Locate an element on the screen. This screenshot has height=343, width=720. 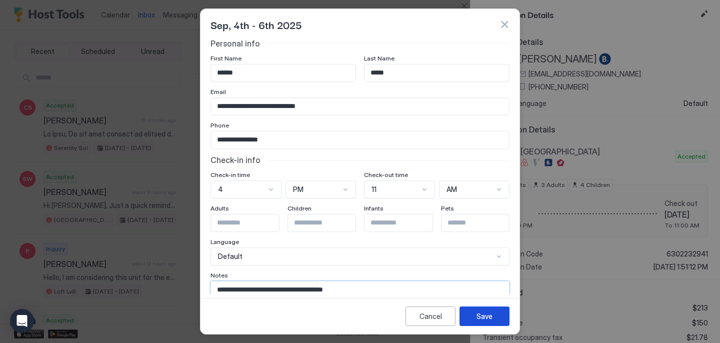
div: Open Intercom Messenger is located at coordinates (22, 321).